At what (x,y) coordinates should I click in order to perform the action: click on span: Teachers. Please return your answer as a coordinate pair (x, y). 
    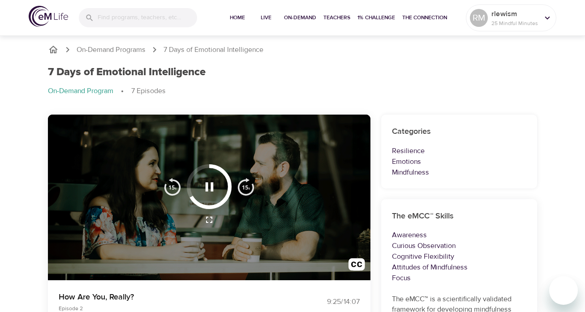
    Looking at the image, I should click on (337, 17).